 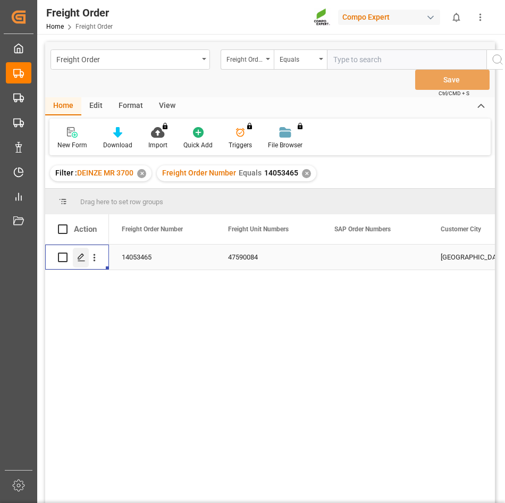 I want to click on div: Equals, so click(x=298, y=58).